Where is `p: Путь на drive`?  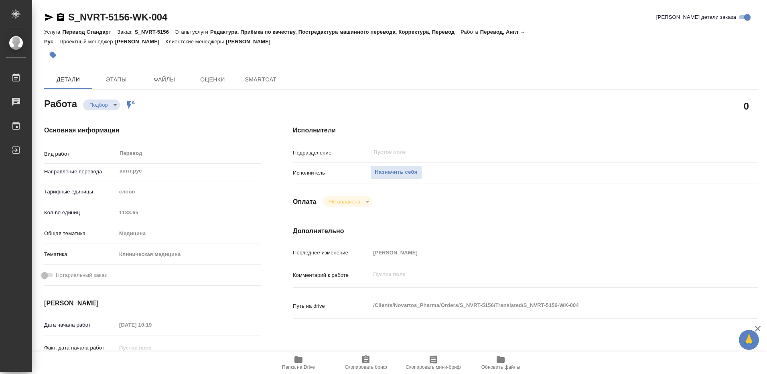 p: Путь на drive is located at coordinates (331, 306).